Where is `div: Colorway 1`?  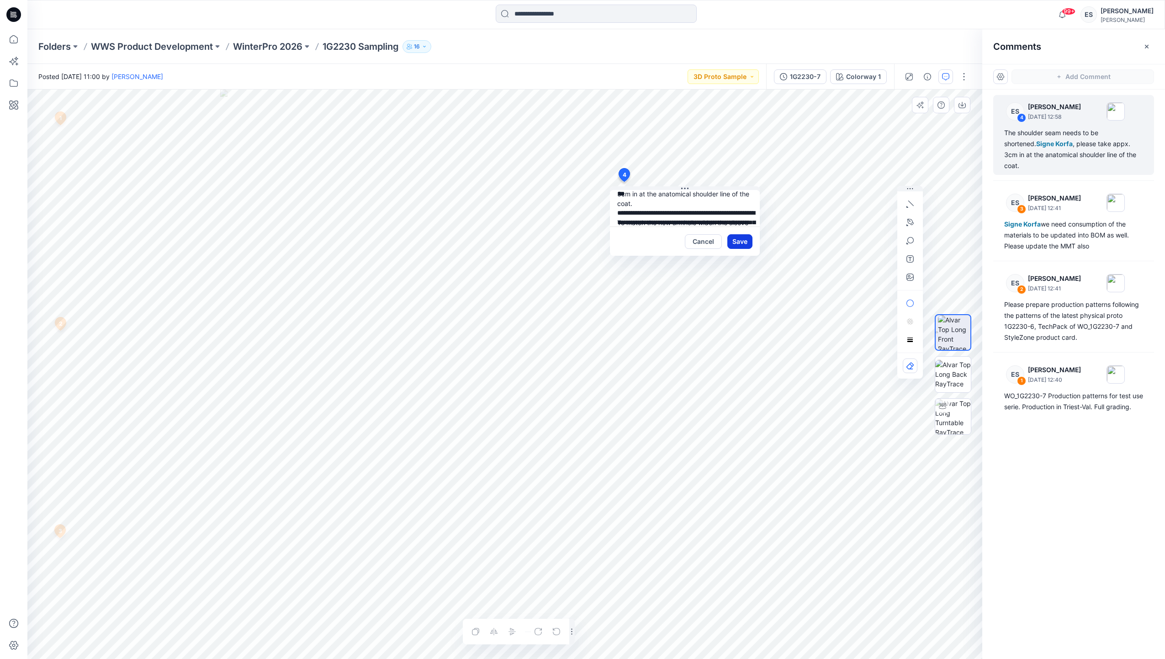 div: Colorway 1 is located at coordinates (863, 77).